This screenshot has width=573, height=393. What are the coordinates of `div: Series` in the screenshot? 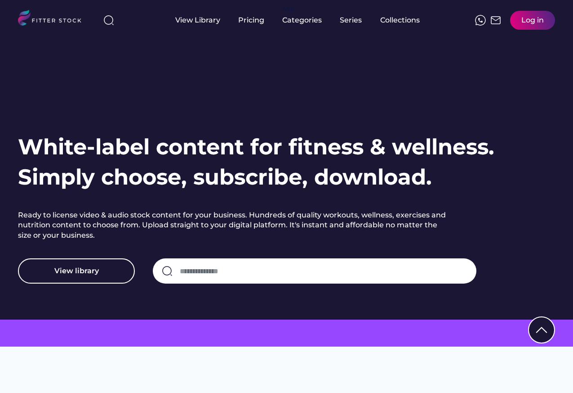 It's located at (351, 20).